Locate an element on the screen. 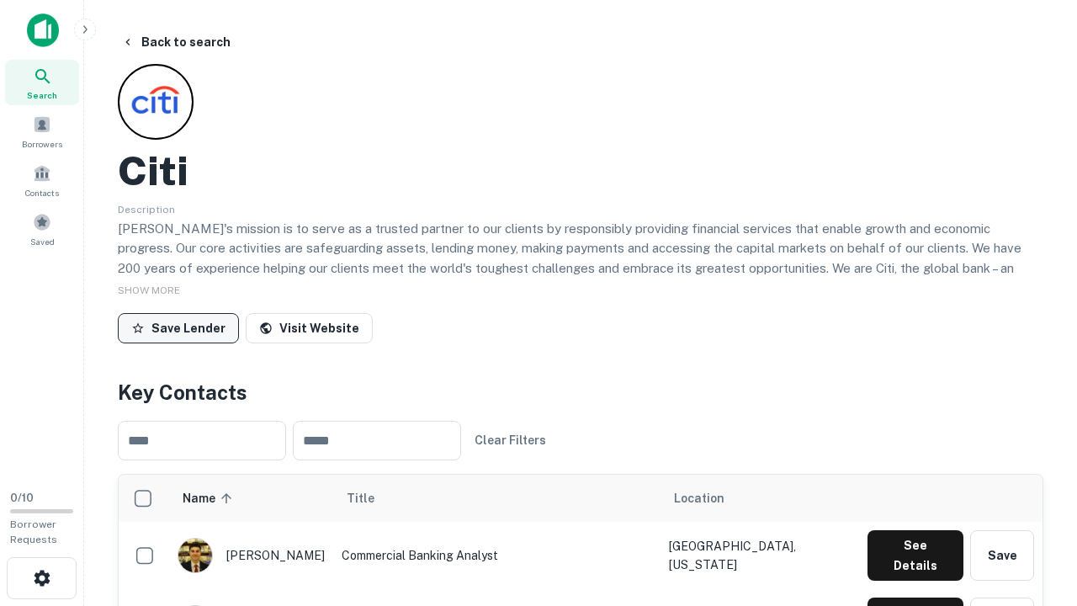 This screenshot has height=606, width=1077. th: Name is located at coordinates (251, 498).